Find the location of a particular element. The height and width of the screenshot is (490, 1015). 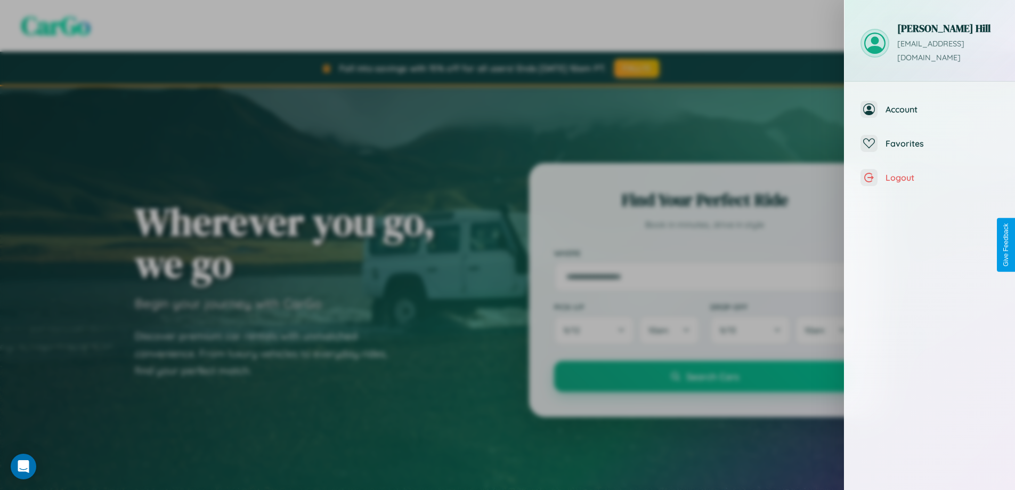

button: Account is located at coordinates (930, 109).